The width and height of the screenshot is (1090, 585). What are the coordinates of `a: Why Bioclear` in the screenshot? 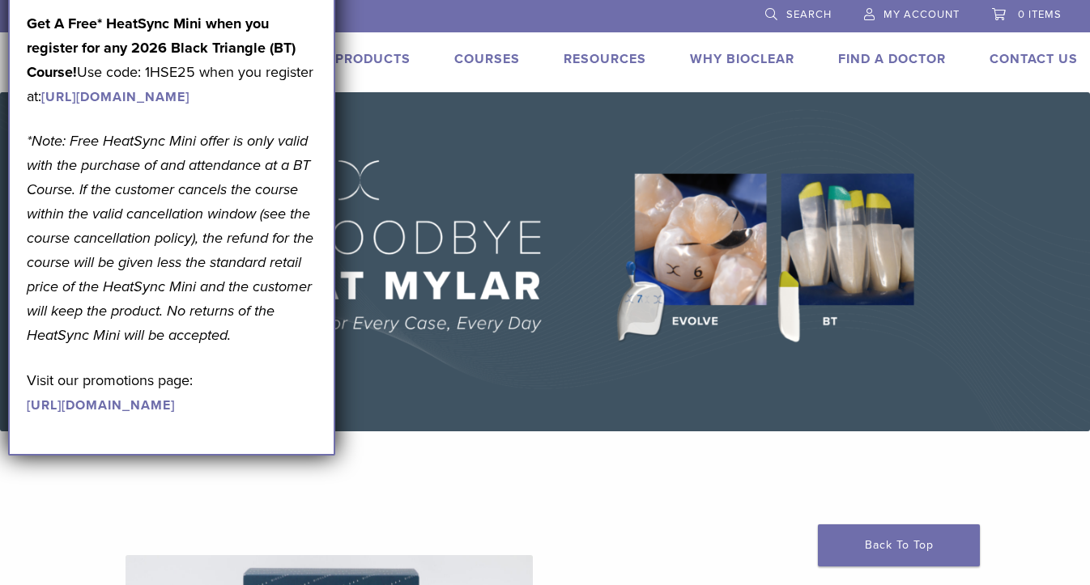 It's located at (742, 59).